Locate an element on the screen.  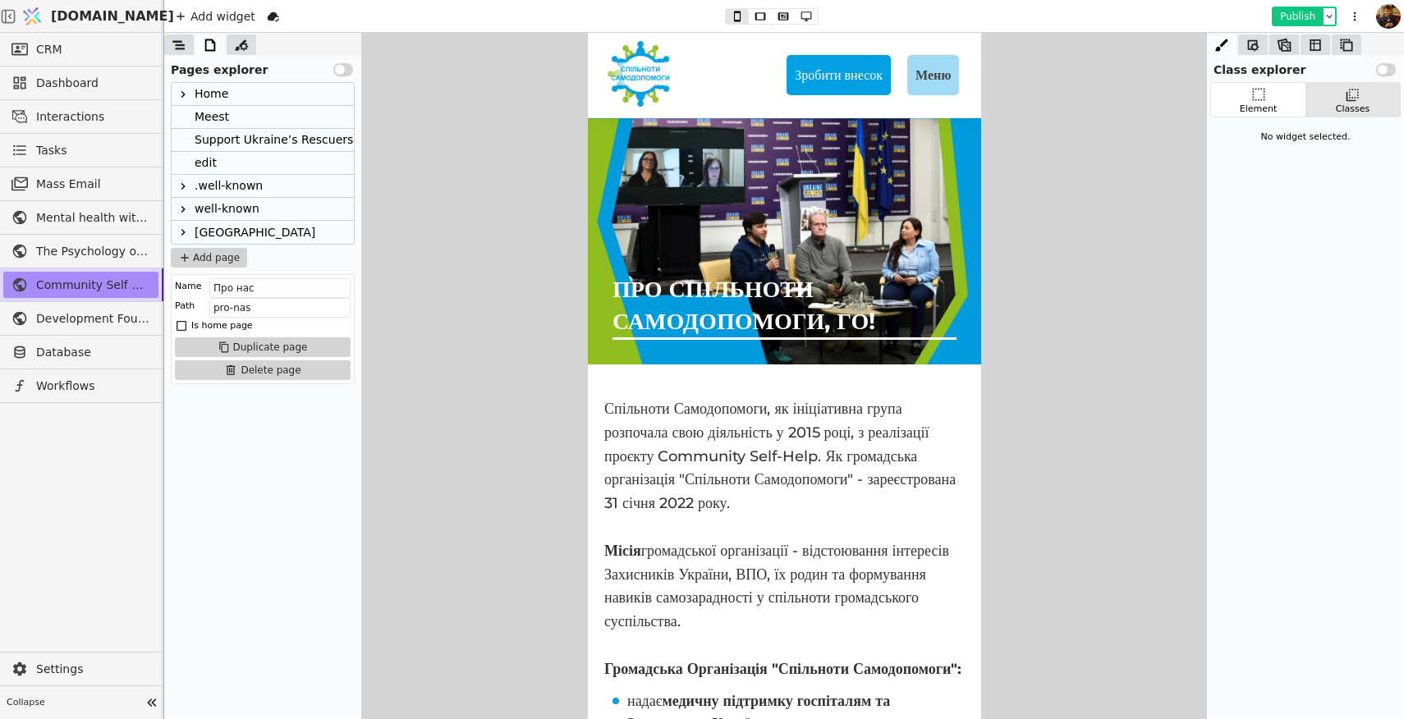
a: CRM is located at coordinates (80, 49).